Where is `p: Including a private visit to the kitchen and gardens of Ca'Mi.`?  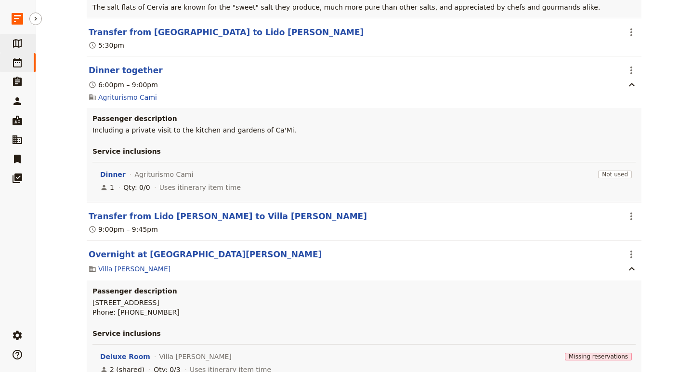
p: Including a private visit to the kitchen and gardens of Ca'Mi. is located at coordinates (364, 130).